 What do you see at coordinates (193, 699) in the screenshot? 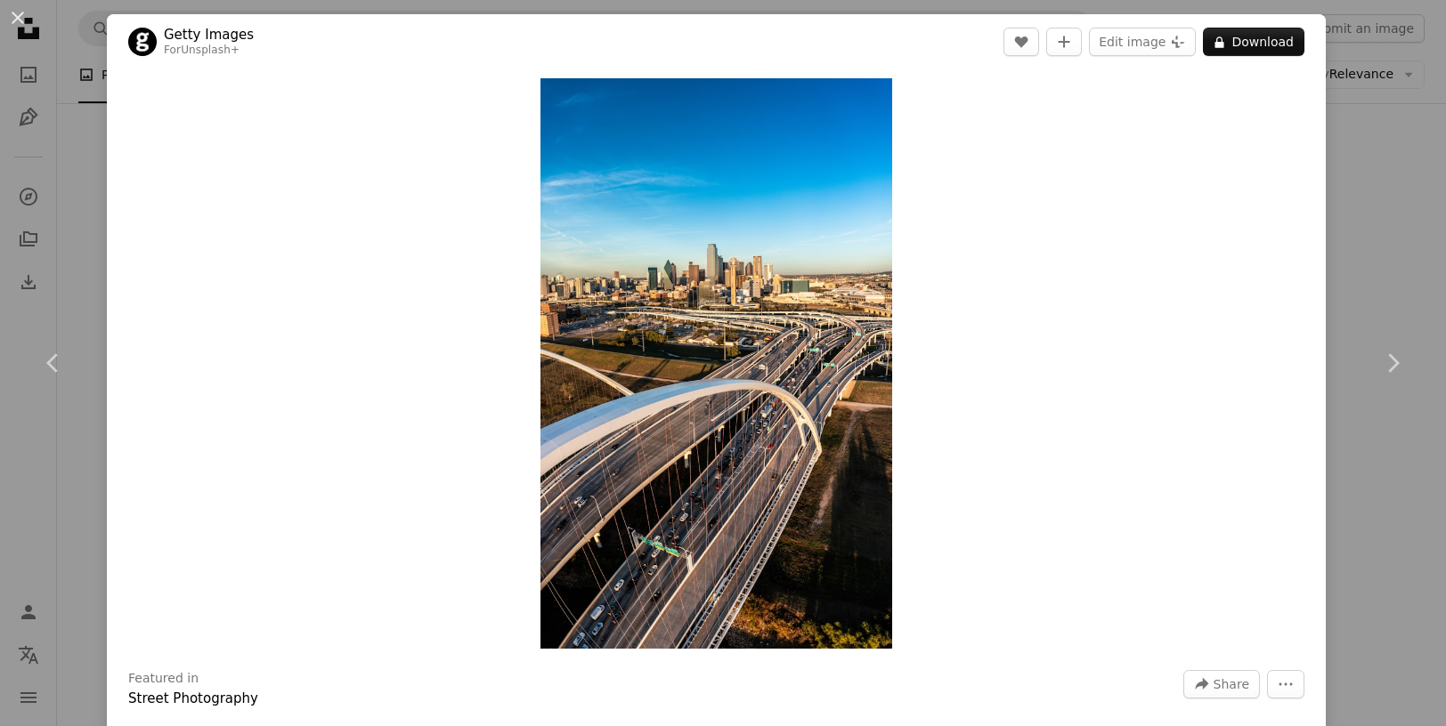
I see `a: Street Photography` at bounding box center [193, 699].